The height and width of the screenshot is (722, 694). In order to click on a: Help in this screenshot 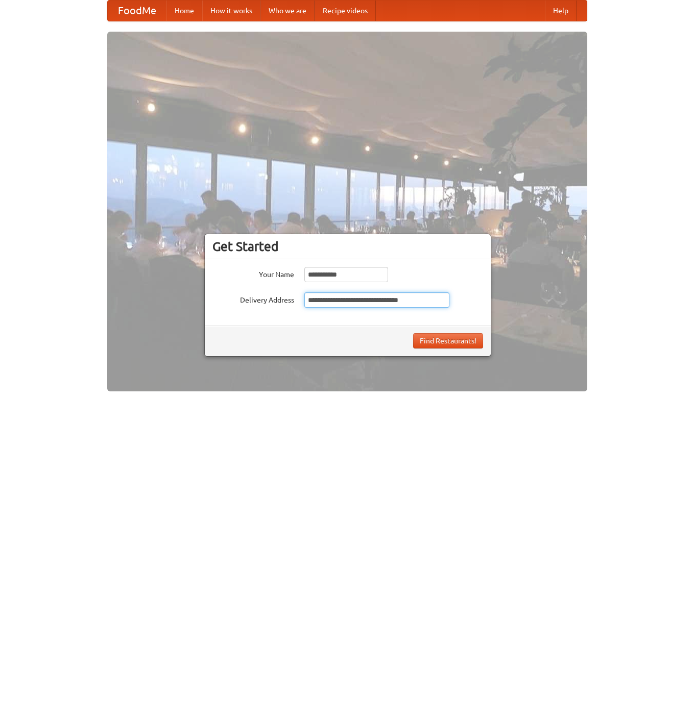, I will do `click(560, 11)`.